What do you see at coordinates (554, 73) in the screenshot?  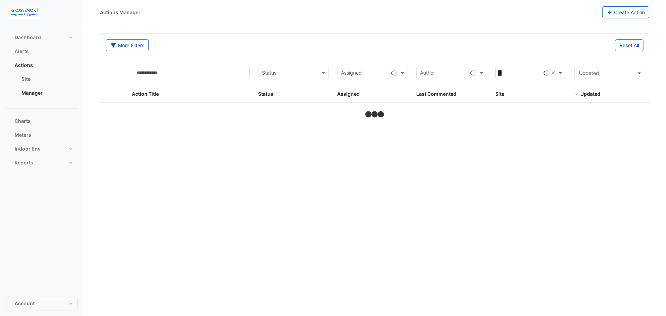 I see `span: Clear` at bounding box center [554, 73].